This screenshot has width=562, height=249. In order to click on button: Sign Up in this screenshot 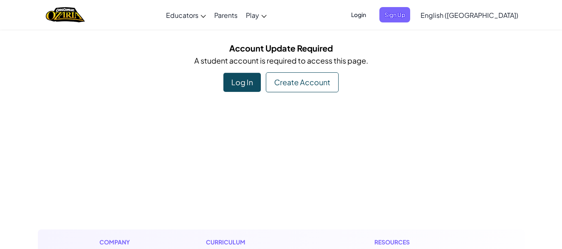, I will do `click(395, 15)`.